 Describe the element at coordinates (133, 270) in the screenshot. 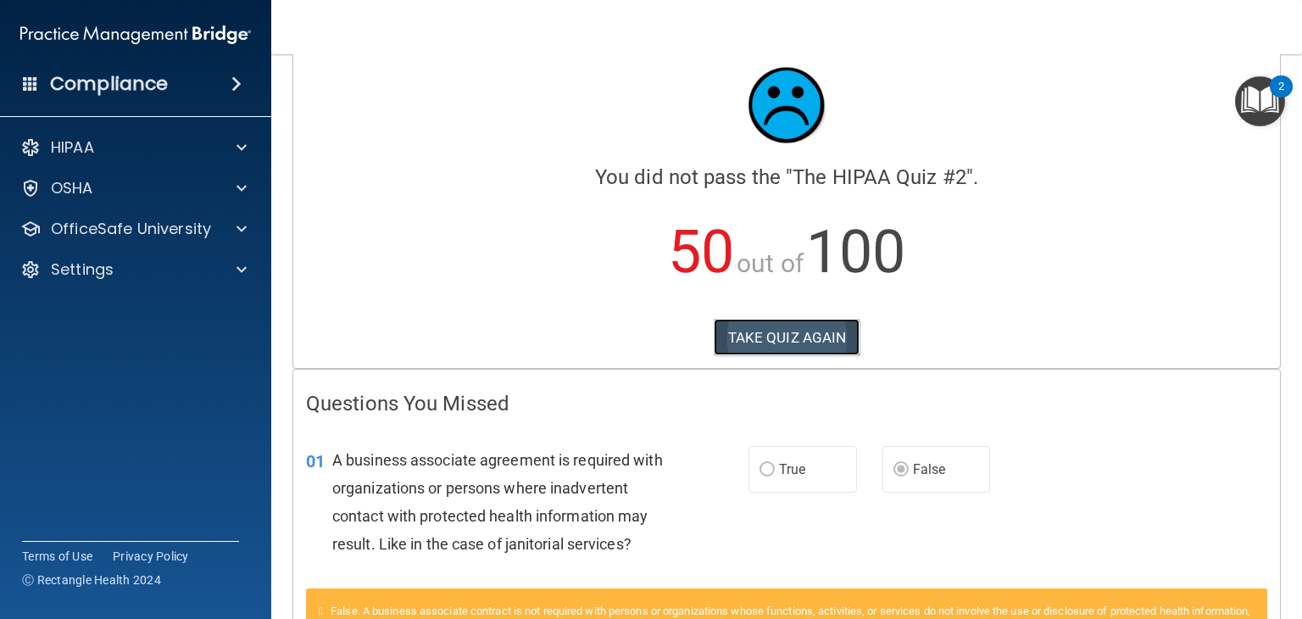

I see `a: Settings` at that location.